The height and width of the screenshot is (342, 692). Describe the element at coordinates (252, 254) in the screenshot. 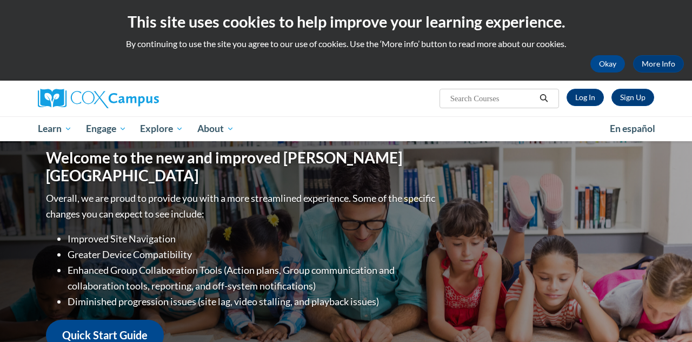

I see `li: Greater Device Compatibility` at that location.